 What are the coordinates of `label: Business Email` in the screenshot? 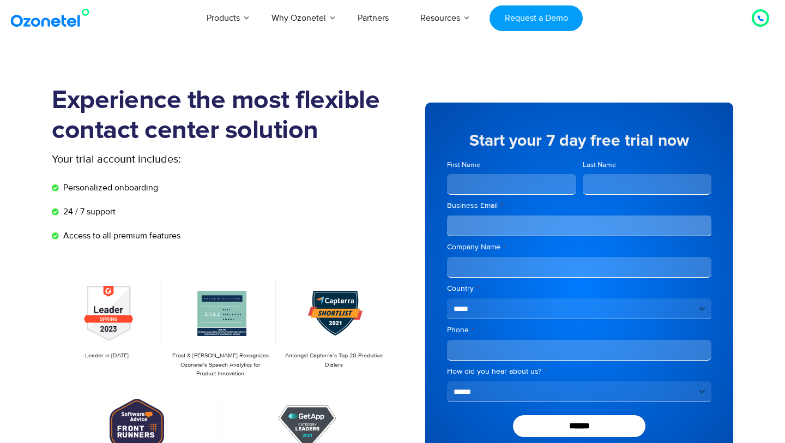 It's located at (579, 205).